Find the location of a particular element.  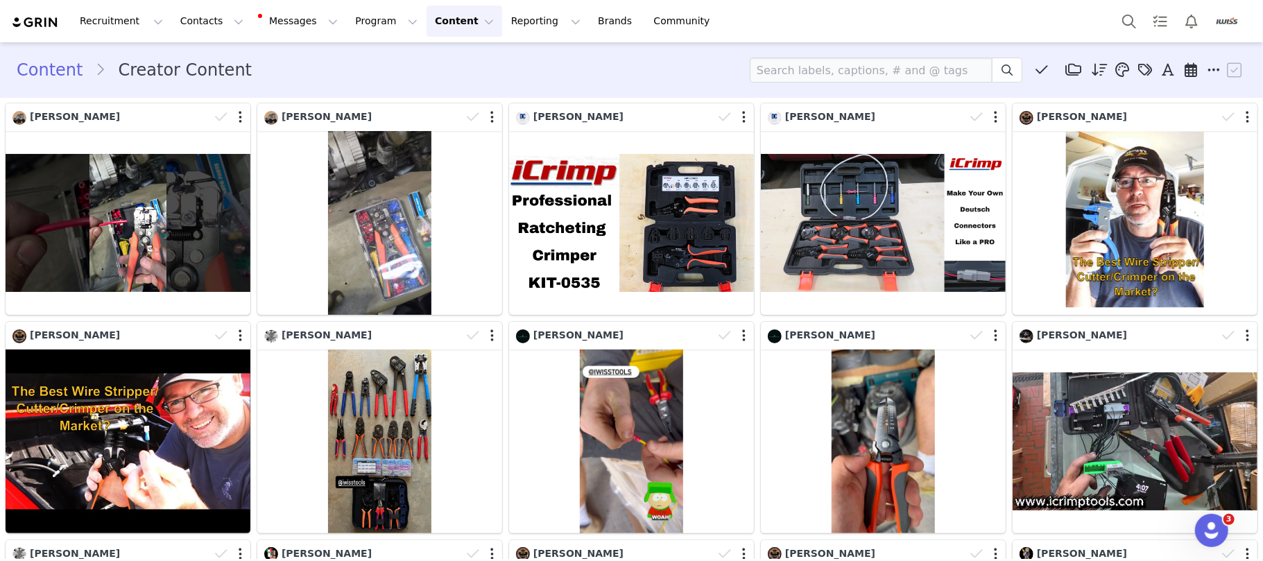

button: Notifications is located at coordinates (1192, 21).